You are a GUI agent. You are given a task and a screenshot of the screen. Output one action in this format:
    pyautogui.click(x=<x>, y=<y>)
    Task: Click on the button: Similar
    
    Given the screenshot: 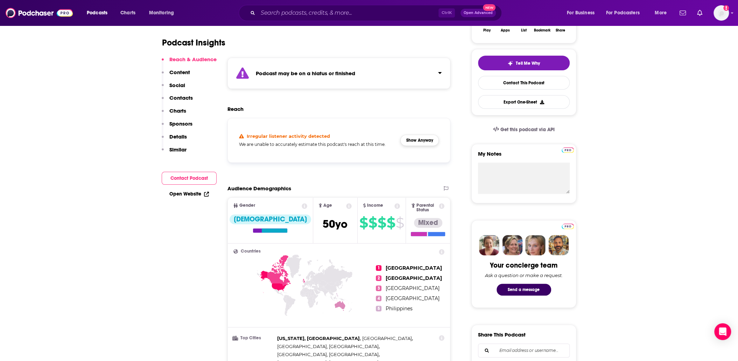 What is the action you would take?
    pyautogui.click(x=174, y=153)
    